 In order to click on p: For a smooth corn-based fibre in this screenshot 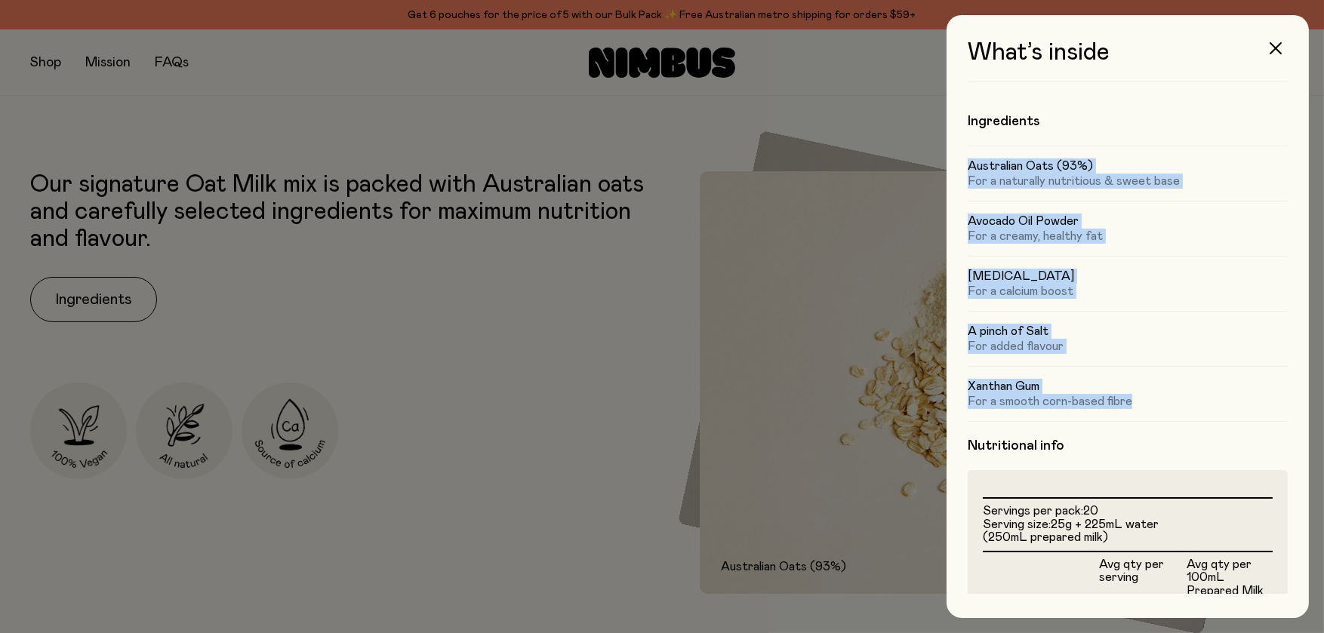, I will do `click(1127, 401)`.